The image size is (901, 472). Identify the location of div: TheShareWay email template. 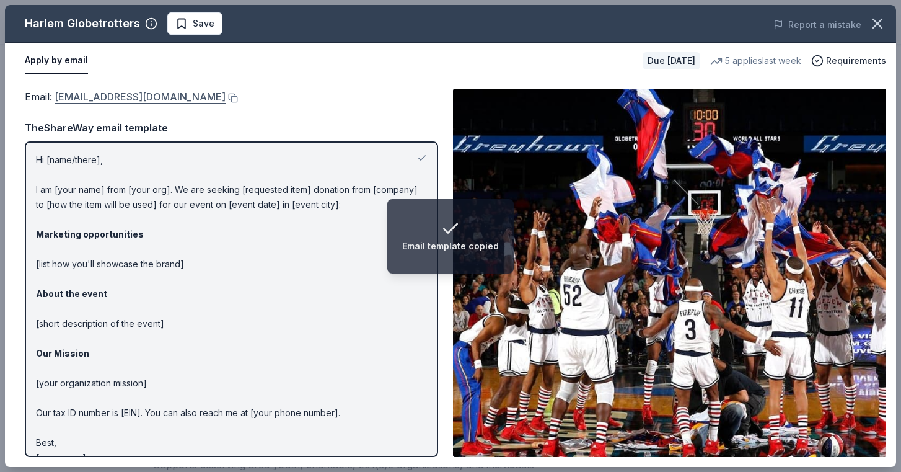
(231, 128).